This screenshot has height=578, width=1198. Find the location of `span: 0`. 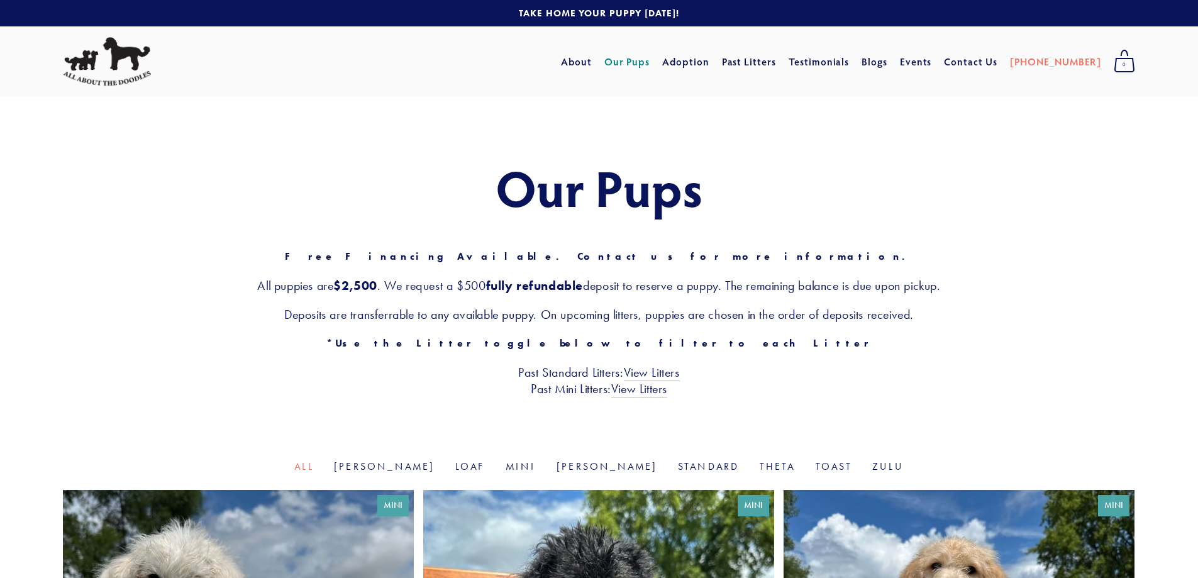

span: 0 is located at coordinates (1124, 65).